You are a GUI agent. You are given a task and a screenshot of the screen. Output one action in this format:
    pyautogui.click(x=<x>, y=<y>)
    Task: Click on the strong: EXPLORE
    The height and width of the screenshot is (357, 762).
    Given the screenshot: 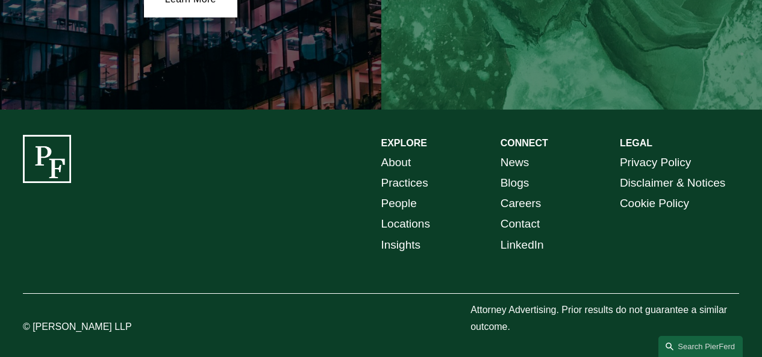 What is the action you would take?
    pyautogui.click(x=404, y=143)
    